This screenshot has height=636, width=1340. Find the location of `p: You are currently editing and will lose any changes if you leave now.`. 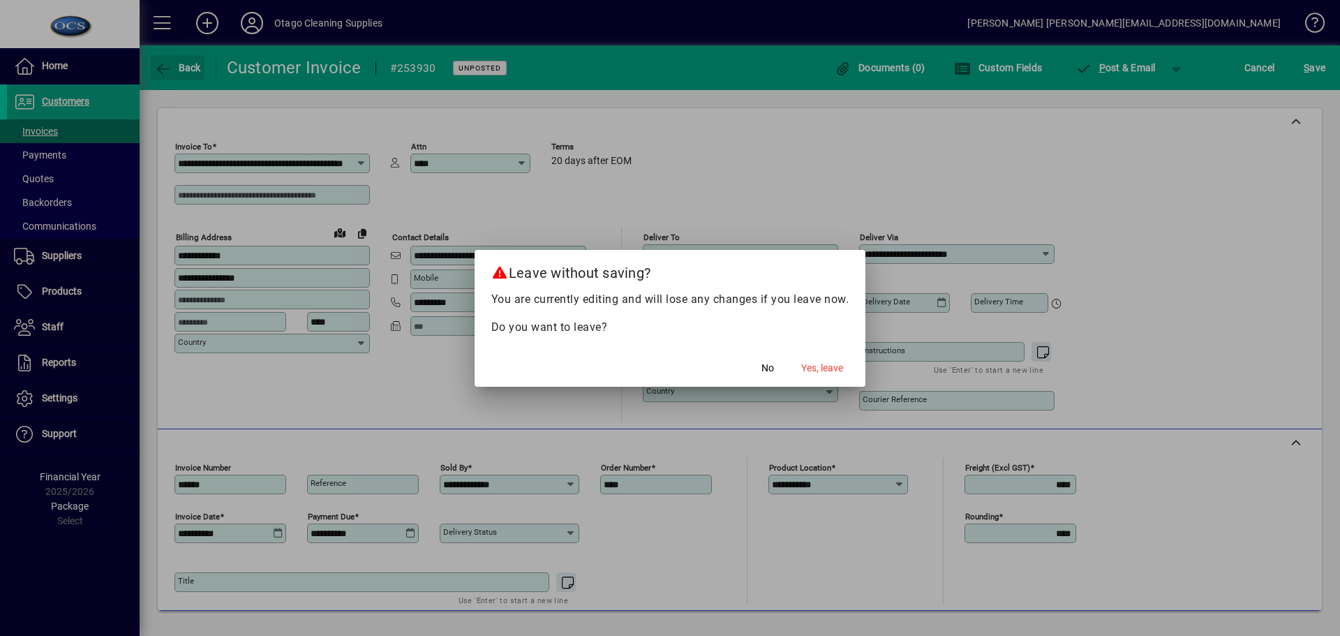

p: You are currently editing and will lose any changes if you leave now. is located at coordinates (670, 299).